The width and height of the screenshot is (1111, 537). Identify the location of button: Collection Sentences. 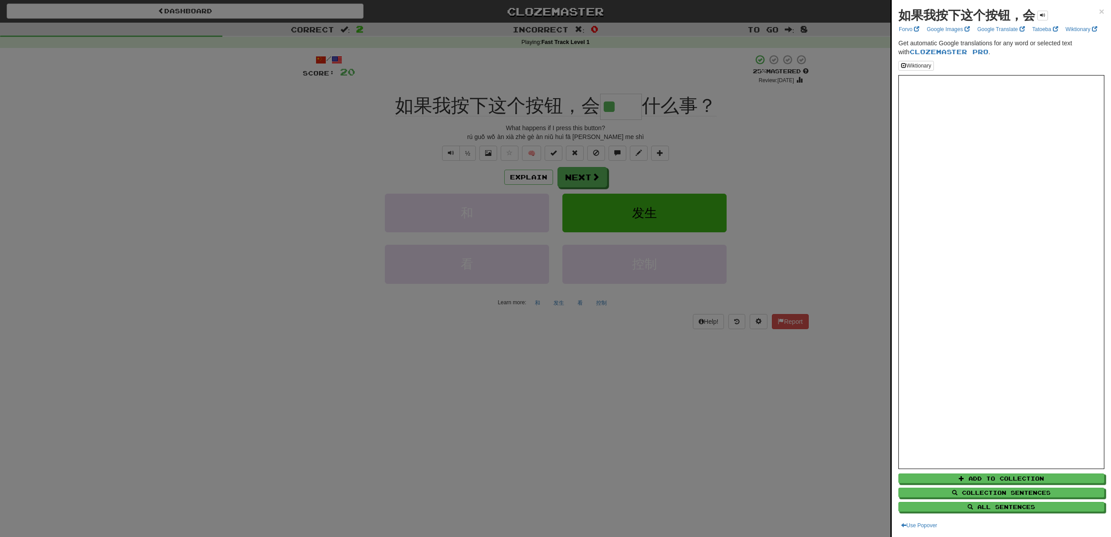
(1001, 492).